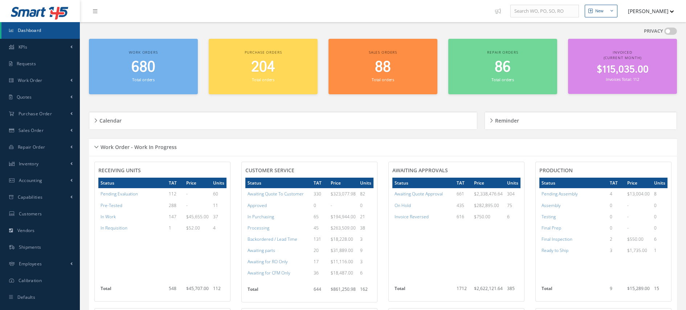 The height and width of the screenshot is (310, 686). I want to click on span: $861,250.98, so click(343, 289).